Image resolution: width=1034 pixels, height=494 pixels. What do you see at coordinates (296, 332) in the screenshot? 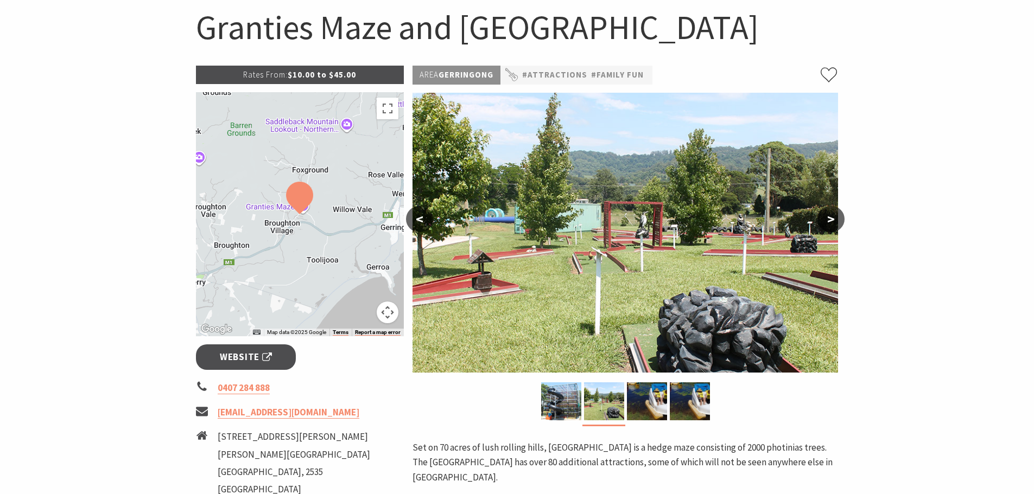
I see `span: Map data ©2025 Google` at bounding box center [296, 332].